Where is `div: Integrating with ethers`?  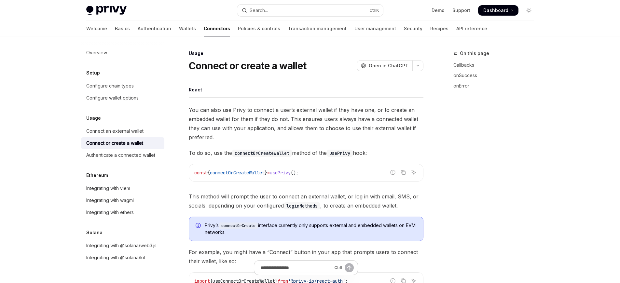 div: Integrating with ethers is located at coordinates (110, 212).